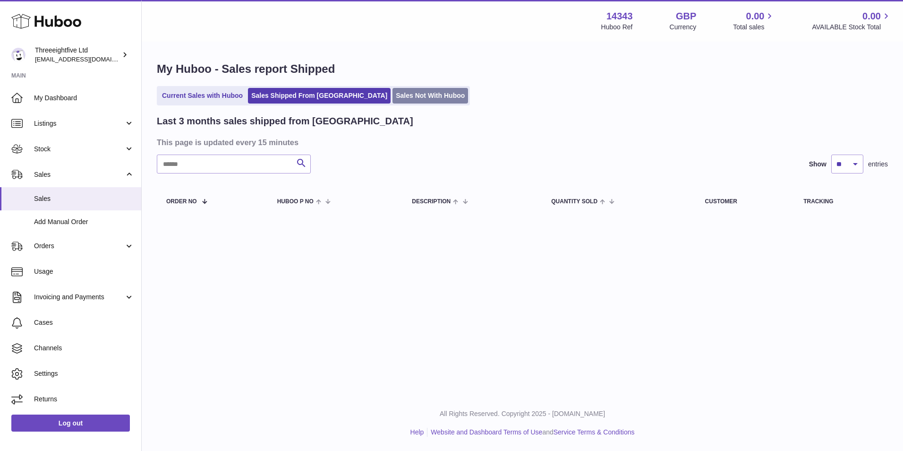 Image resolution: width=903 pixels, height=451 pixels. I want to click on a: Current Sales with Huboo, so click(202, 95).